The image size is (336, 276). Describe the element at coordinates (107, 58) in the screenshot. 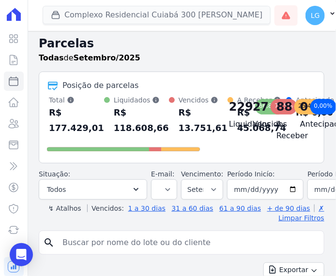

I see `strong: Setembro/2025` at that location.